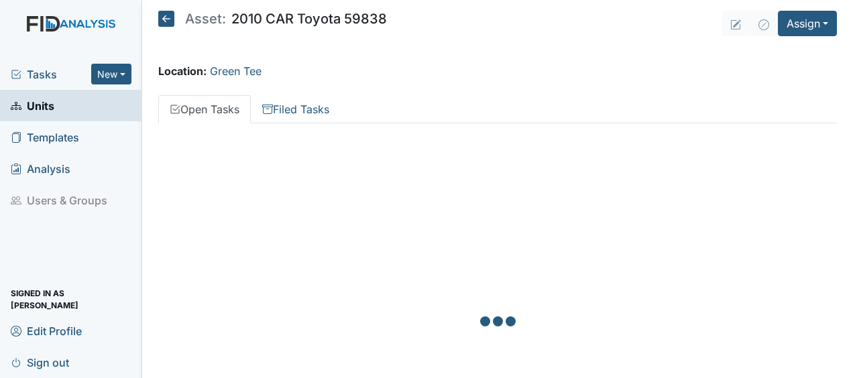  What do you see at coordinates (205, 19) in the screenshot?
I see `span: Asset:` at bounding box center [205, 19].